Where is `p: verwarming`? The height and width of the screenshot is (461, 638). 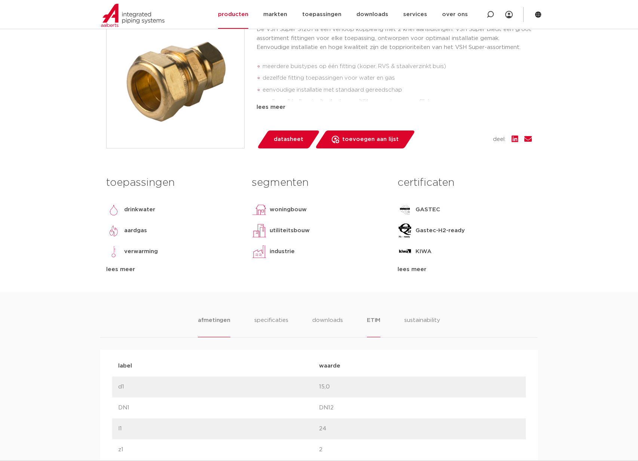
p: verwarming is located at coordinates (141, 252).